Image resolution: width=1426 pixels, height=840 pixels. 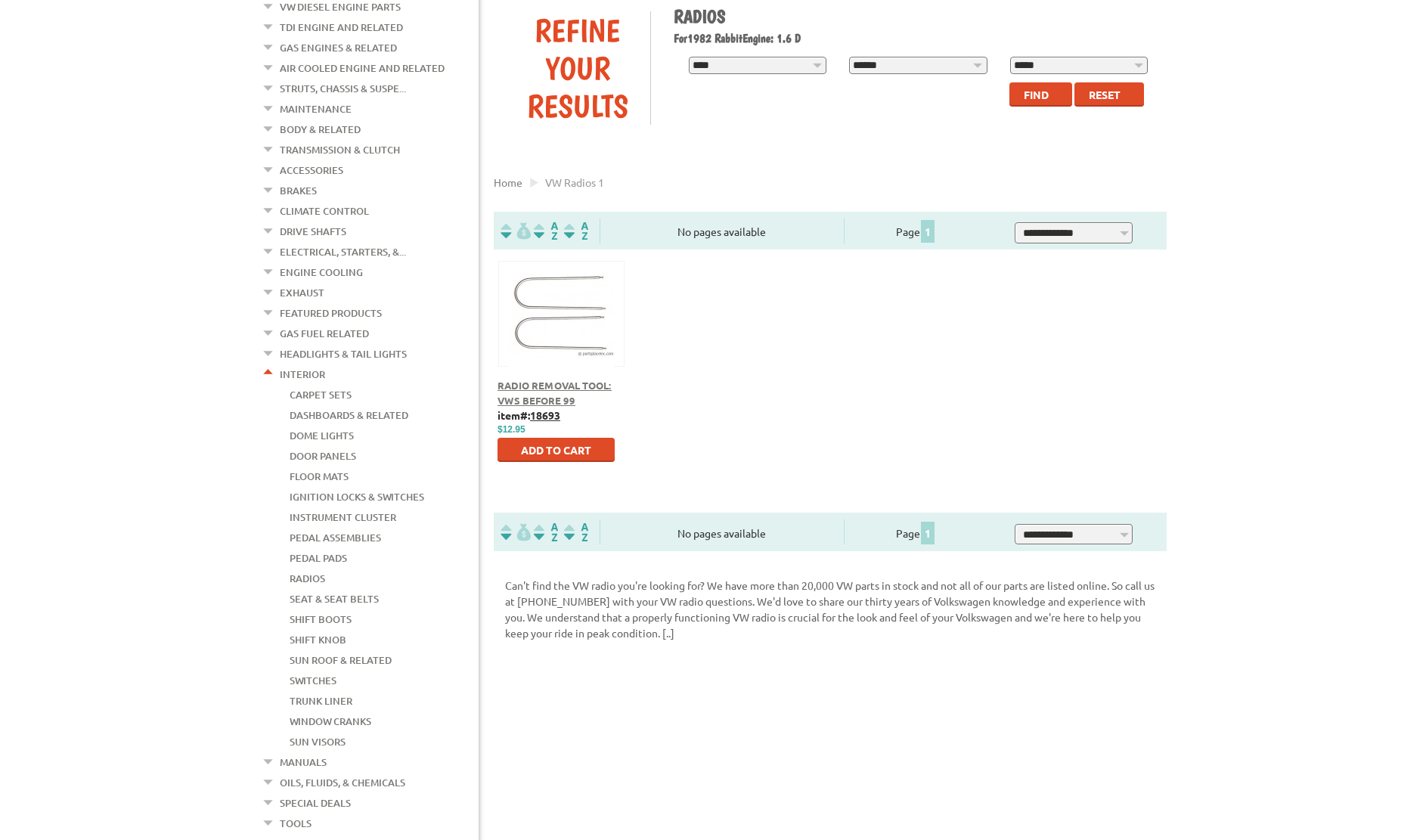 What do you see at coordinates (313, 231) in the screenshot?
I see `a: Drive Shafts` at bounding box center [313, 231].